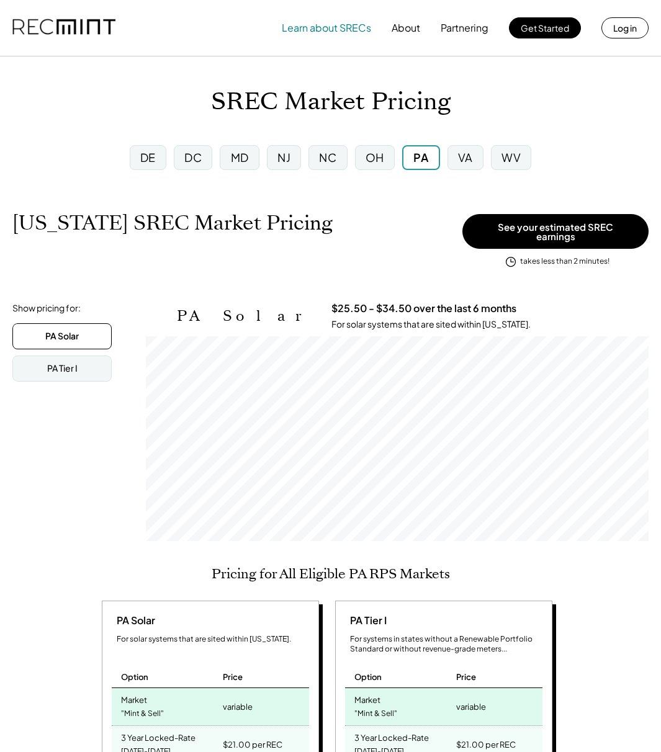  I want to click on button: About, so click(406, 28).